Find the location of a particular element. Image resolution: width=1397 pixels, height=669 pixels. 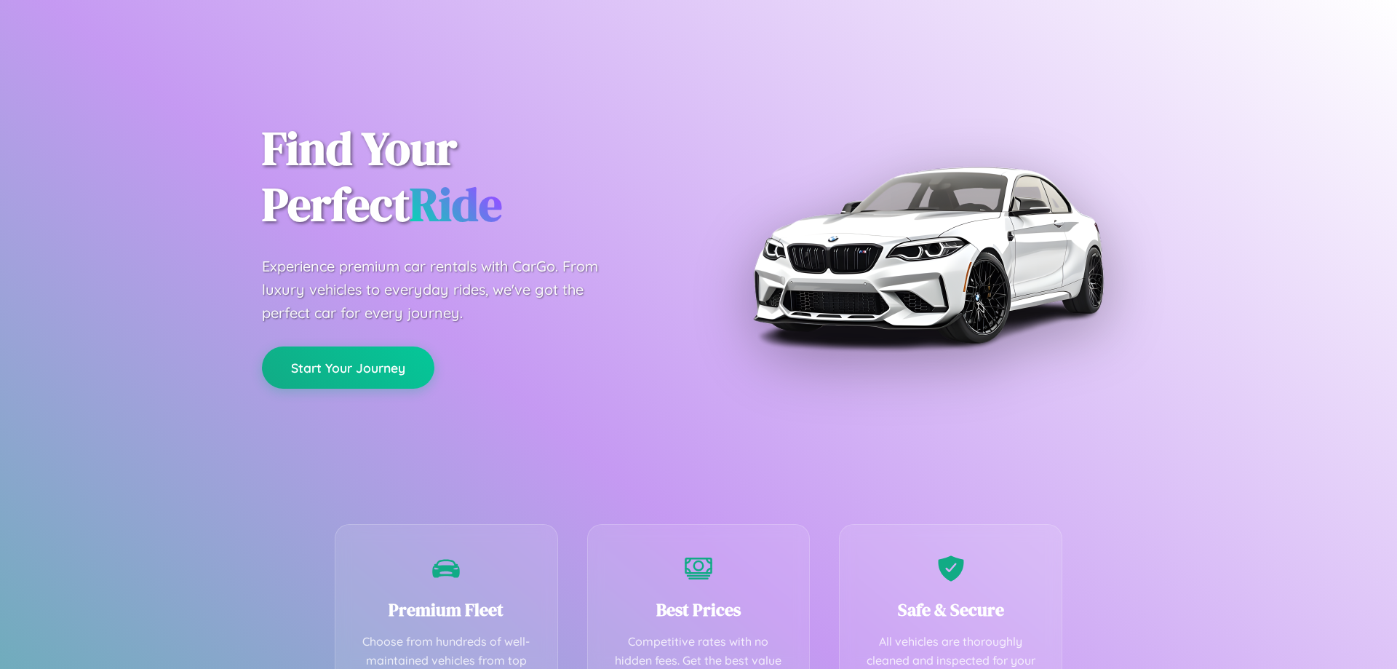

button: Start Your Journey is located at coordinates (348, 367).